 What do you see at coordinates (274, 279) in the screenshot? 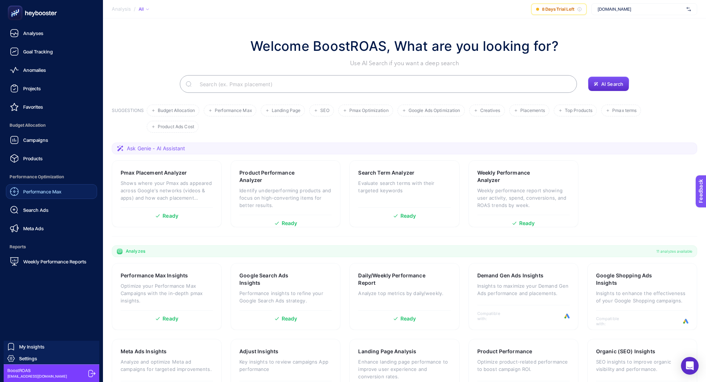
I see `h3: Google Search Ads Insights` at bounding box center [274, 279].